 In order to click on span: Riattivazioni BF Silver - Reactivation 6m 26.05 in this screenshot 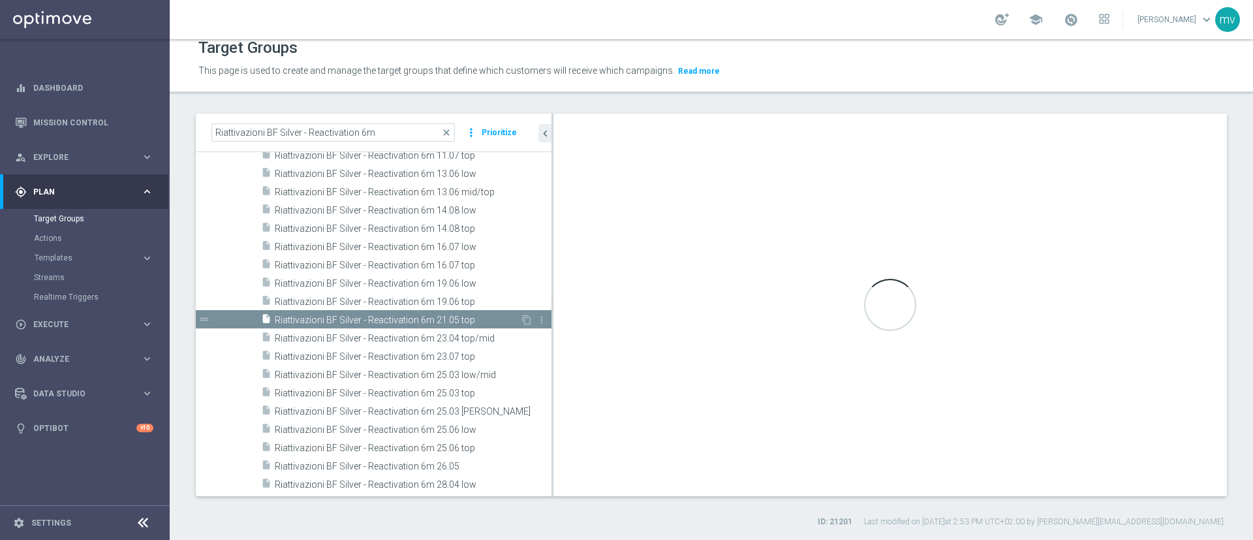, I will do `click(413, 466)`.